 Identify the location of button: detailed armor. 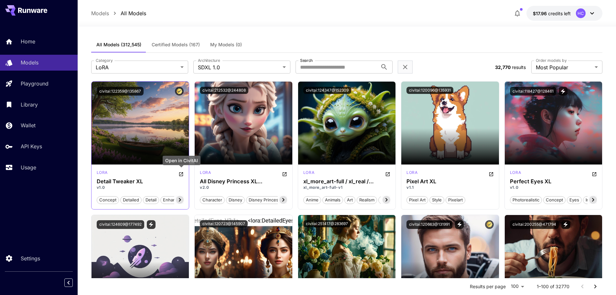
(396, 200).